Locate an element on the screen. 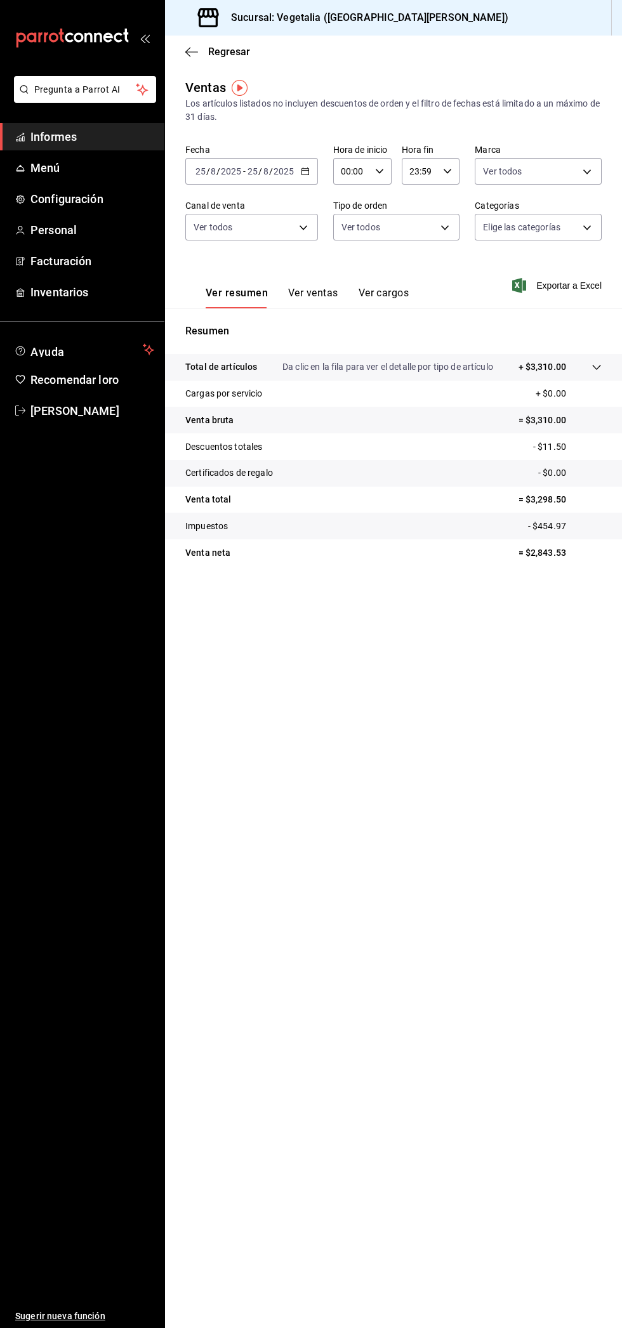 The height and width of the screenshot is (1328, 622). font: Cargas por servicio is located at coordinates (224, 393).